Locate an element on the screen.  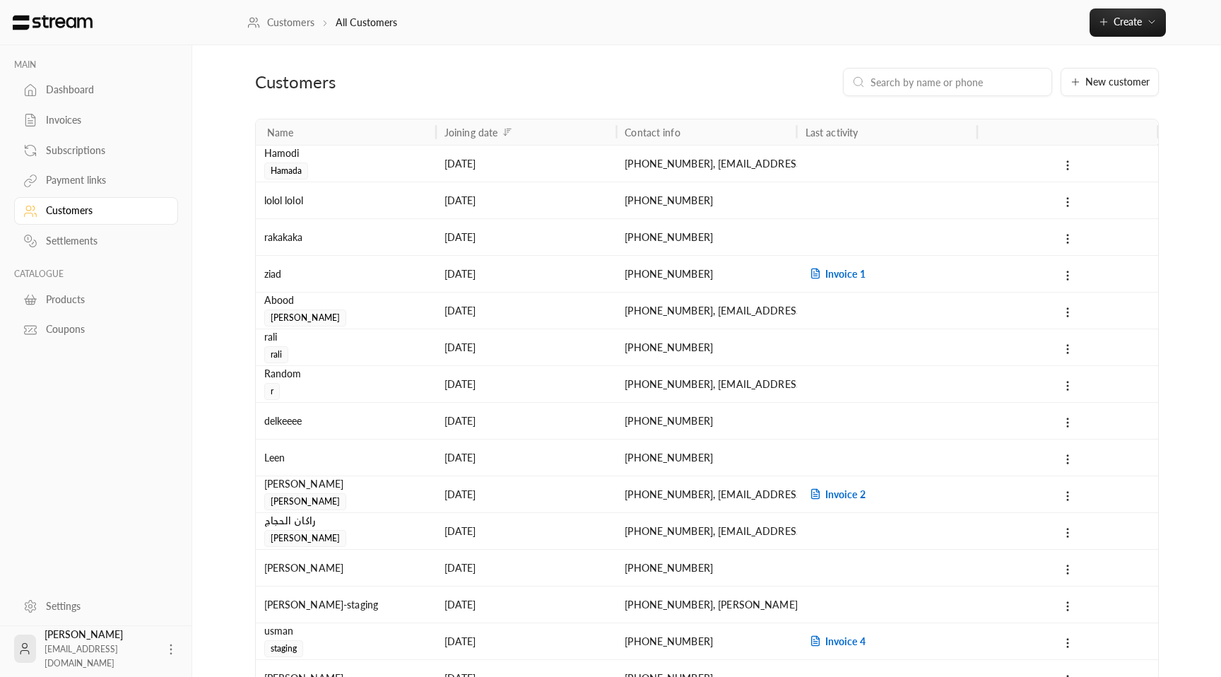
span: Hamada is located at coordinates (286, 171).